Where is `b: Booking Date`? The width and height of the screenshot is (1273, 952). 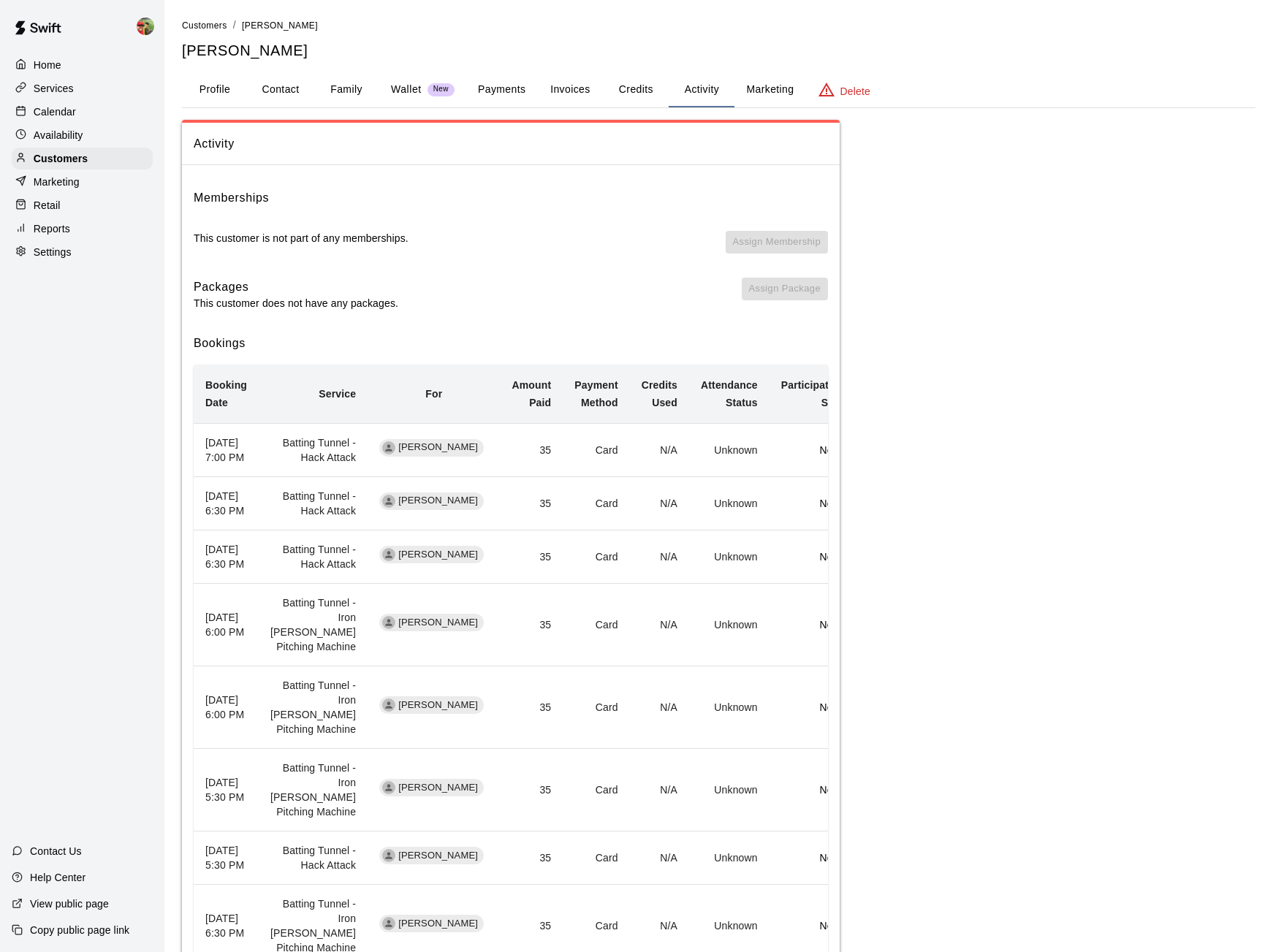 b: Booking Date is located at coordinates (226, 394).